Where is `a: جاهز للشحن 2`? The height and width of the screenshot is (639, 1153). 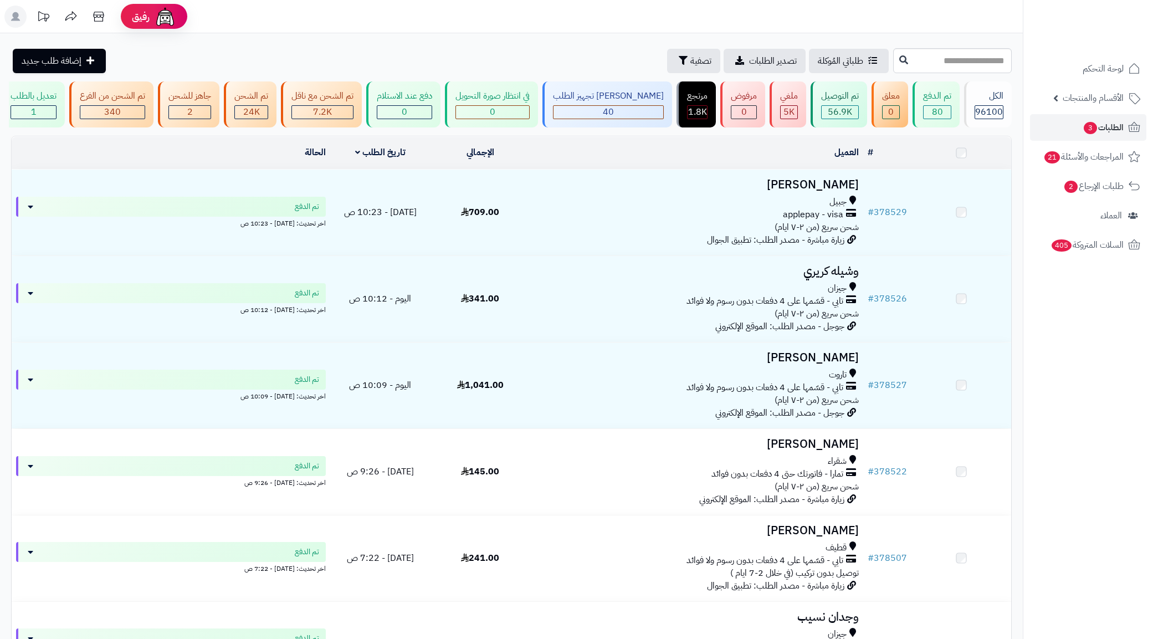
a: جاهز للشحن 2 is located at coordinates (188, 104).